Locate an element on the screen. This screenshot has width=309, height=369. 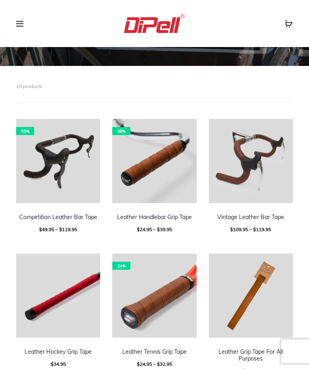
a: Leather Tennis Grip Tape is located at coordinates (154, 352).